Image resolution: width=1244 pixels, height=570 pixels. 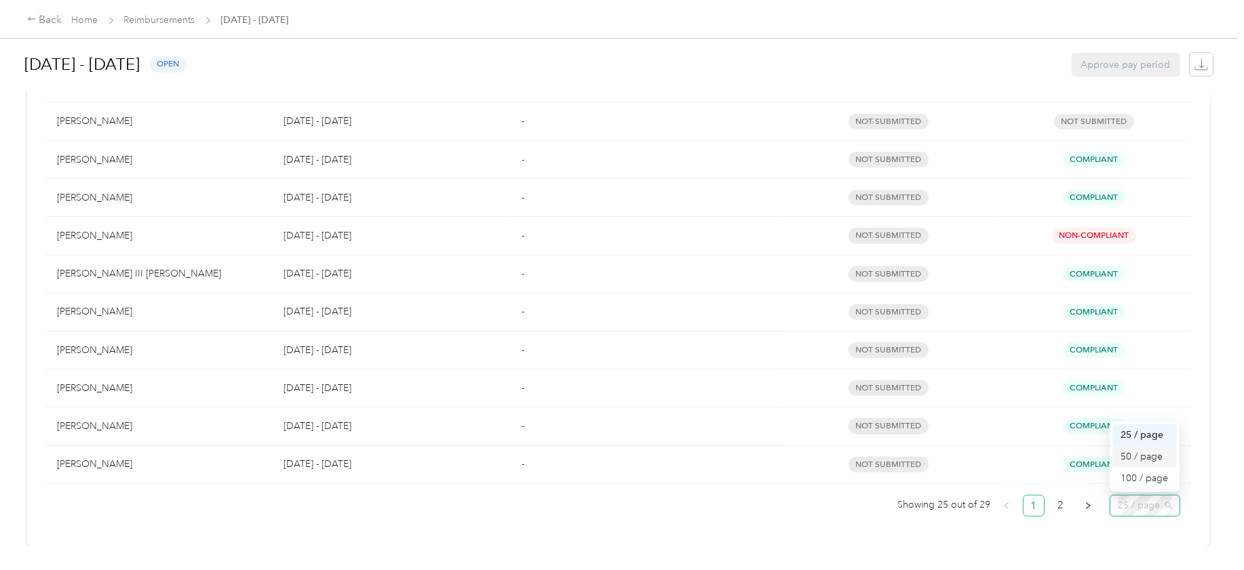 I want to click on div: 25 / page, so click(x=1144, y=435).